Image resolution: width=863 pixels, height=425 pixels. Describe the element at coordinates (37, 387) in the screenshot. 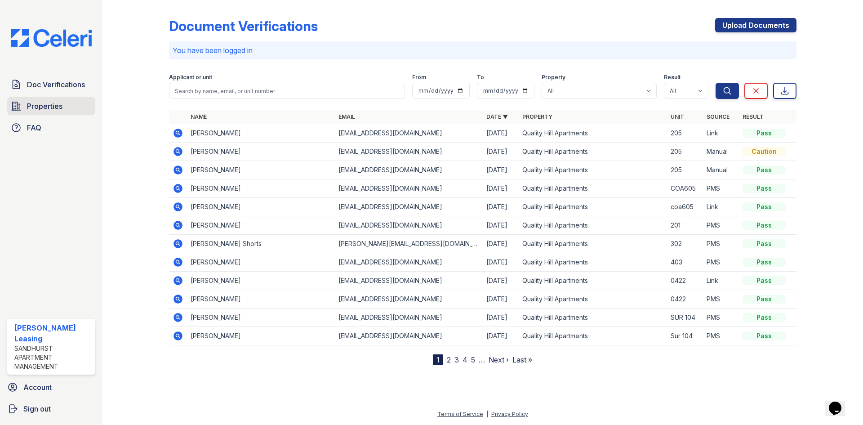

I see `span: Account` at that location.